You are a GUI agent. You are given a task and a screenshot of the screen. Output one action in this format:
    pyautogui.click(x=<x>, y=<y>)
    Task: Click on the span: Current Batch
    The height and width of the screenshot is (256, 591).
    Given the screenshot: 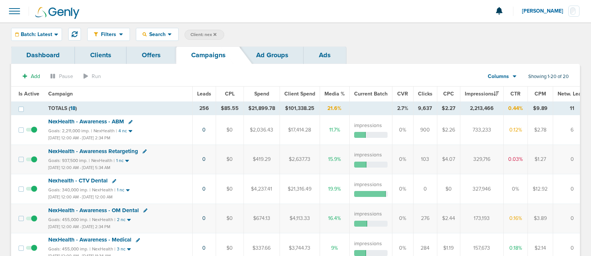 What is the action you would take?
    pyautogui.click(x=371, y=94)
    